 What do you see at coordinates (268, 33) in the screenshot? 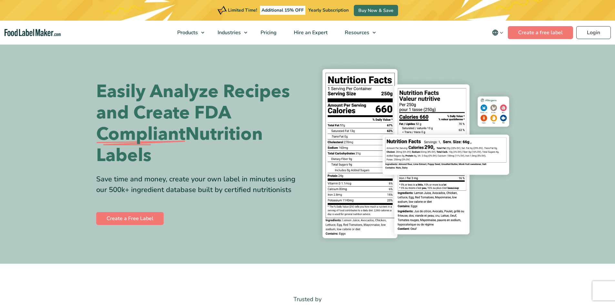
I see `span: Pricing` at bounding box center [268, 33].